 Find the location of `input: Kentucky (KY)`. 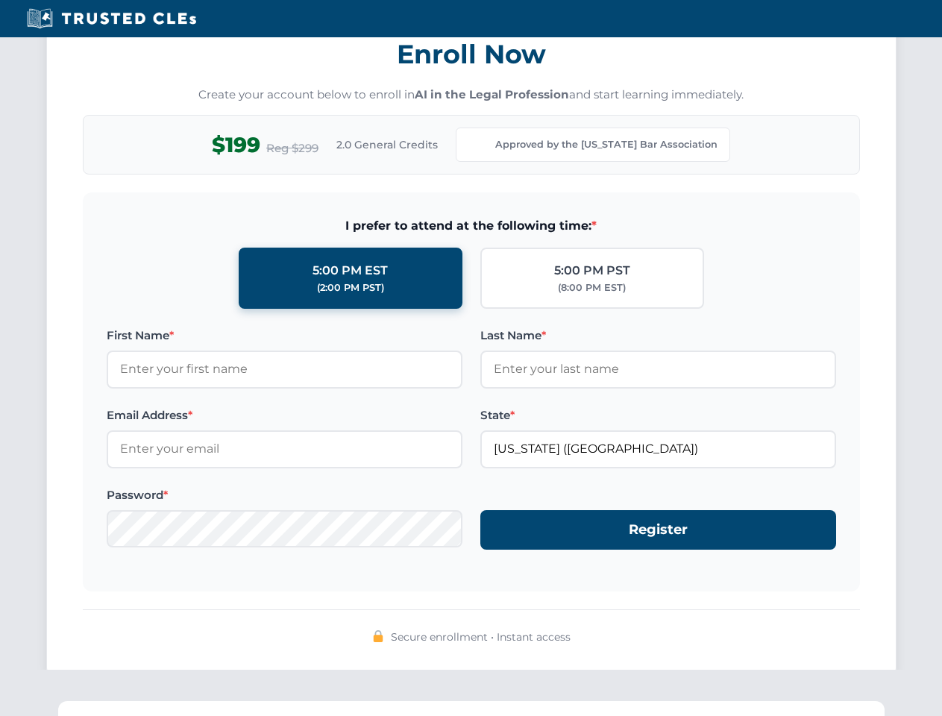

input: Kentucky (KY) is located at coordinates (658, 449).